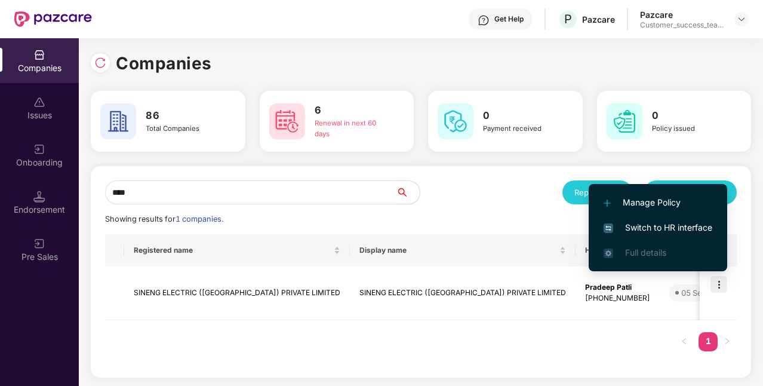  I want to click on img: svg+xml;base64,PHN2ZyB4bWxucz0iaHR0cDovL3d3dy53My5vcmcvMjAwMC9zdmciIHdpZHRoPSIxNi4zNjMiIGhlaWdodD..., so click(608, 253).